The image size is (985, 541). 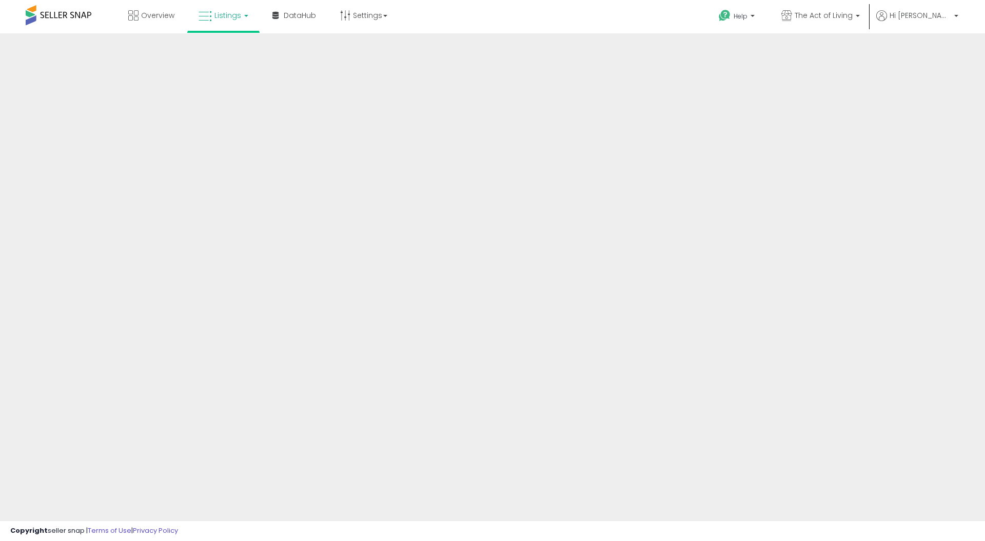 I want to click on span: Listings, so click(x=228, y=15).